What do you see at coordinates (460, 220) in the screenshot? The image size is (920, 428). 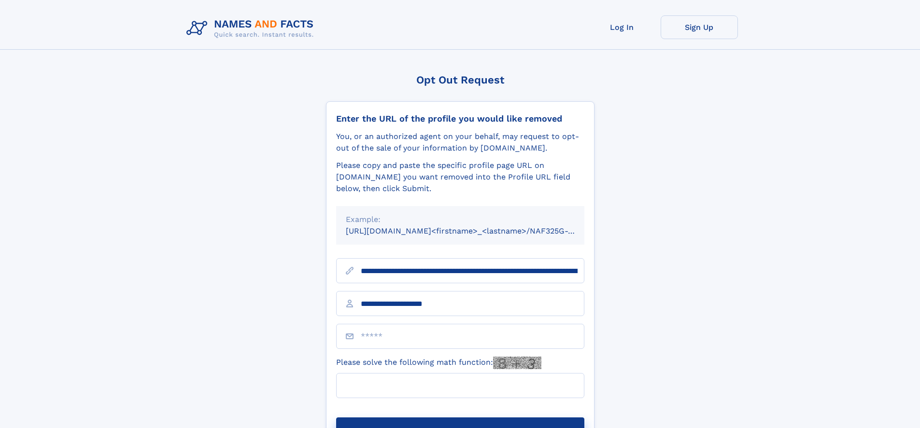 I see `div: Example:` at bounding box center [460, 220].